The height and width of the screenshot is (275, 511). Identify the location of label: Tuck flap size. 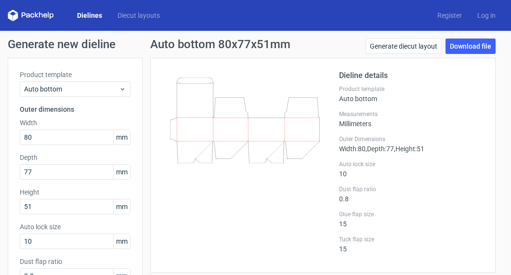
(412, 240).